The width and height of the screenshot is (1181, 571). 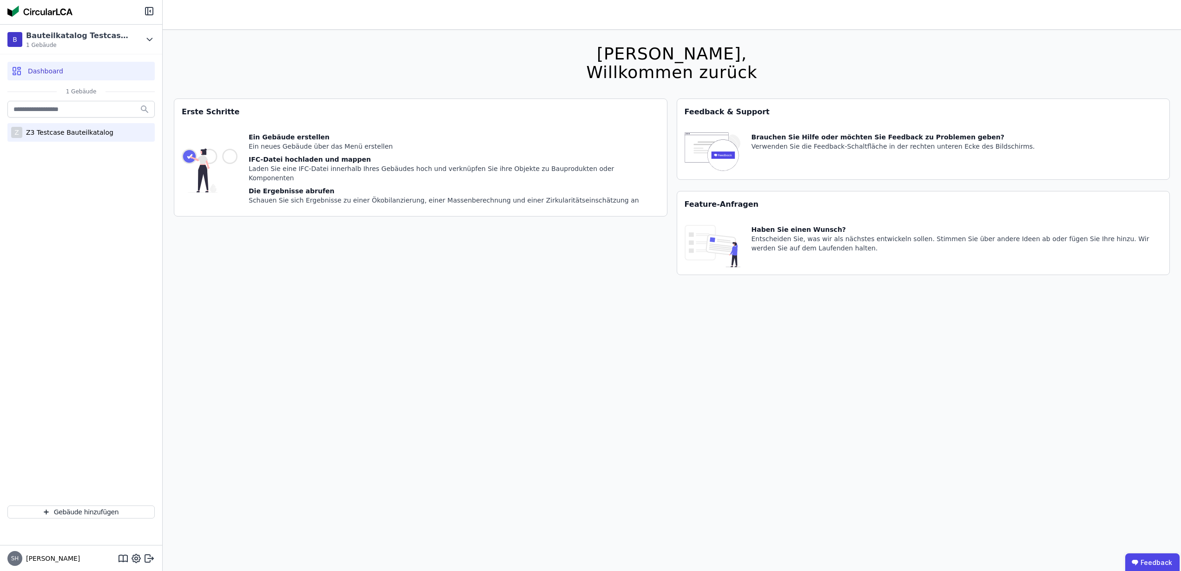 I want to click on div: Haben Sie einen Wunsch?, so click(x=957, y=230).